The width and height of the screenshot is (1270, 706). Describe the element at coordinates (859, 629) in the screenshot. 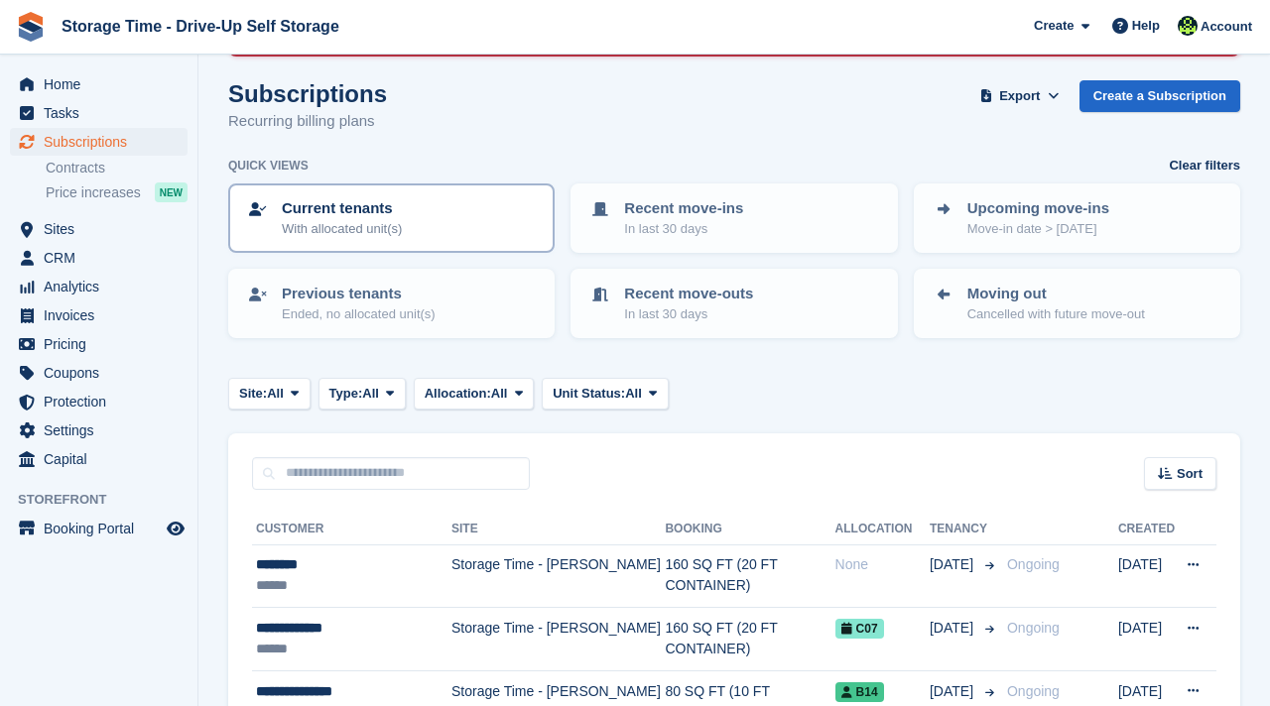

I see `span: C07` at that location.